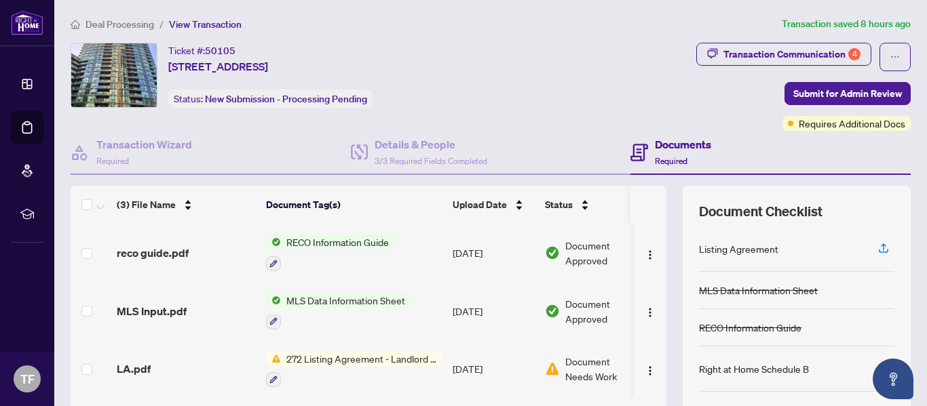 This screenshot has height=406, width=927. What do you see at coordinates (895, 57) in the screenshot?
I see `span: ellipsis` at bounding box center [895, 57].